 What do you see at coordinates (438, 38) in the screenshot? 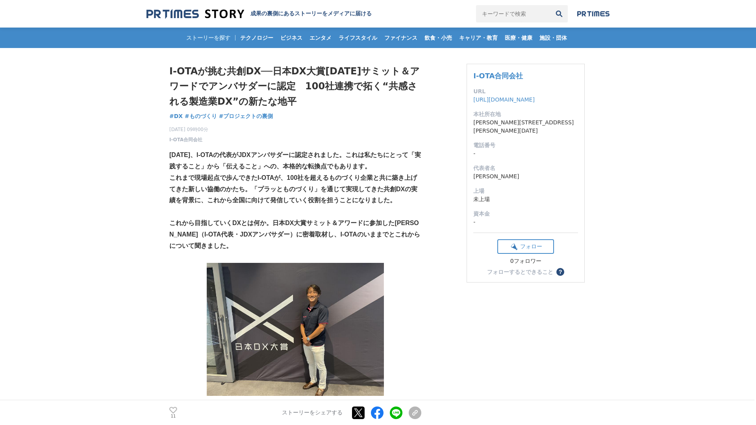
I see `span: 飲食・小売` at bounding box center [438, 38].